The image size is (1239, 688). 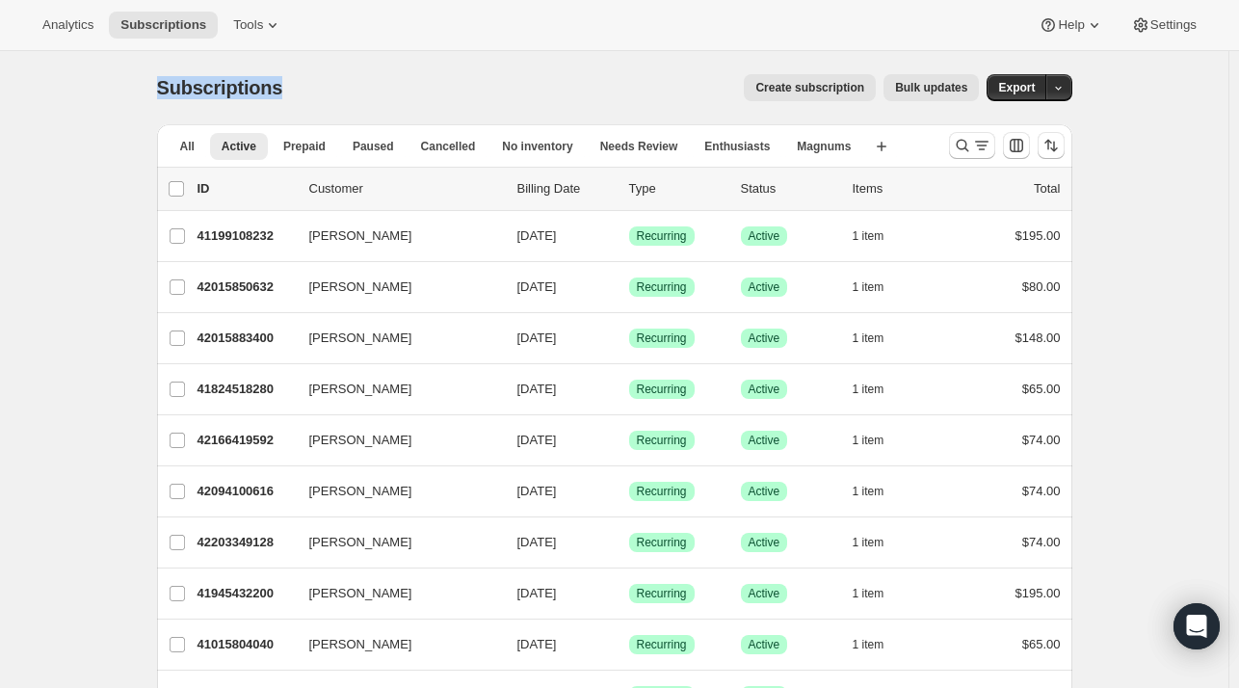 What do you see at coordinates (566, 189) in the screenshot?
I see `p: Billing Date` at bounding box center [566, 189].